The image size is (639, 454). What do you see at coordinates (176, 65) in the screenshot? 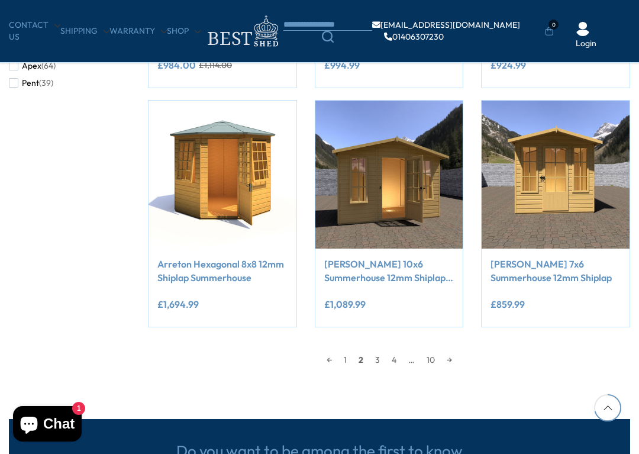
I see `ins: £984.00` at bounding box center [176, 65].